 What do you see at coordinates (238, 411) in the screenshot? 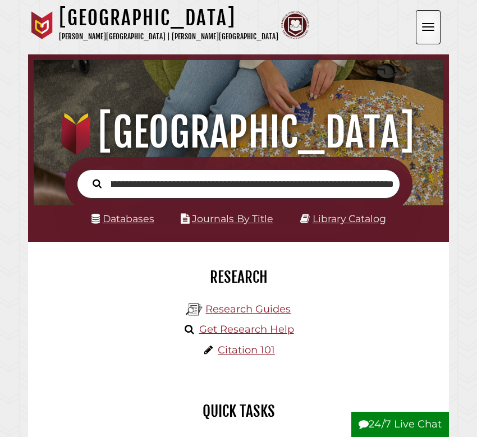
I see `h2: Quick Tasks` at bounding box center [238, 411].